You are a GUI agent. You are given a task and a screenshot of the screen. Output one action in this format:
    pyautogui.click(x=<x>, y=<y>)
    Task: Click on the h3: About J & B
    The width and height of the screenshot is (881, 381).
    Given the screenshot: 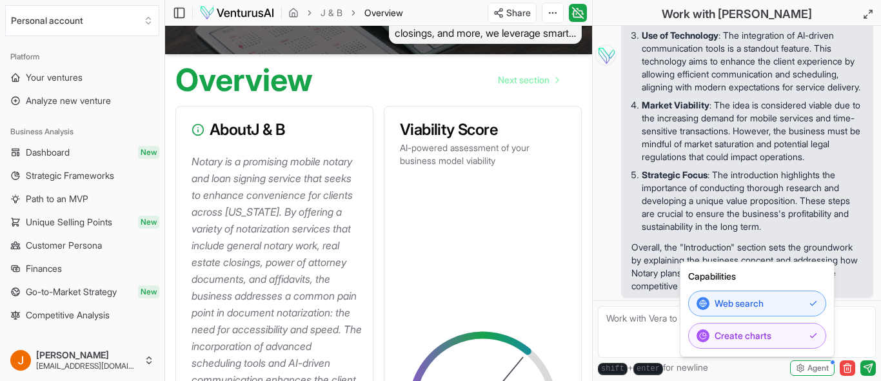 What is the action you would take?
    pyautogui.click(x=274, y=130)
    